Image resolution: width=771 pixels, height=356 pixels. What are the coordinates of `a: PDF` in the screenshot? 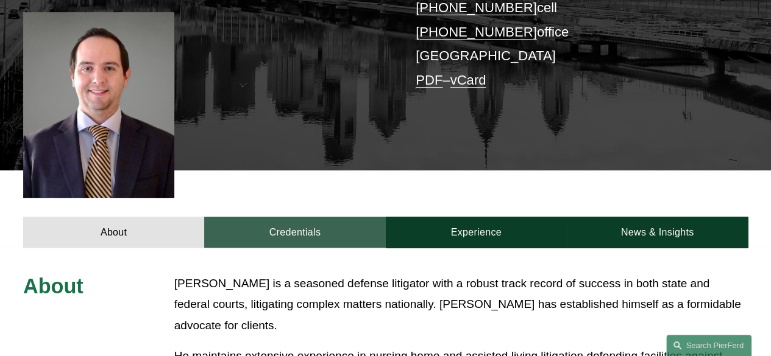 It's located at (429, 80).